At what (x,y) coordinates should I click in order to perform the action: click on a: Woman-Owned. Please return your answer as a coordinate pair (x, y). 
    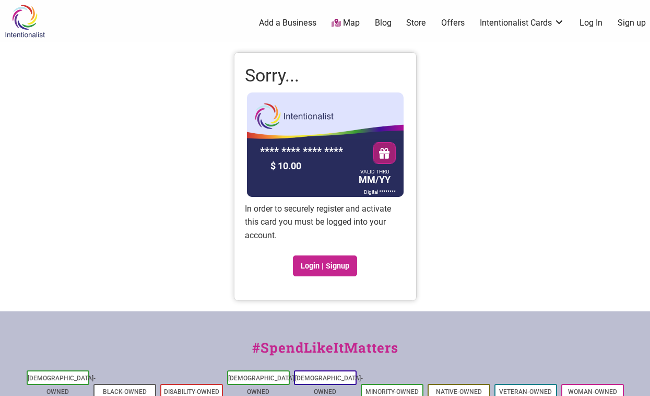
    Looking at the image, I should click on (592, 391).